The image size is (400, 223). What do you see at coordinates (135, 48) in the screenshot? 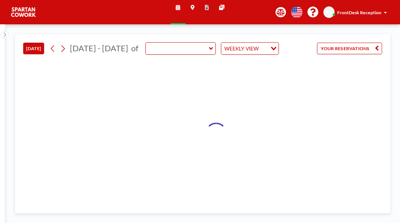
I see `span: of` at bounding box center [135, 48].